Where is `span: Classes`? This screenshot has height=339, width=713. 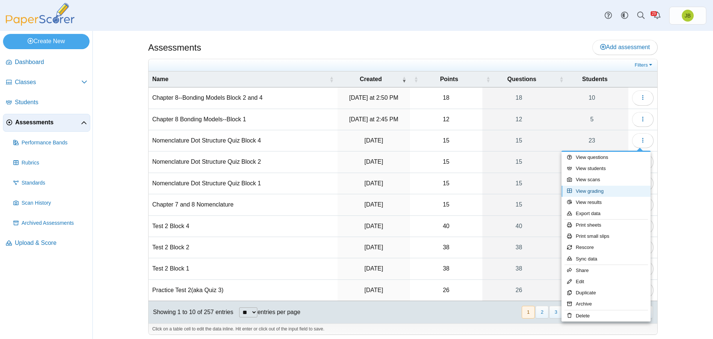
span: Classes is located at coordinates (48, 82).